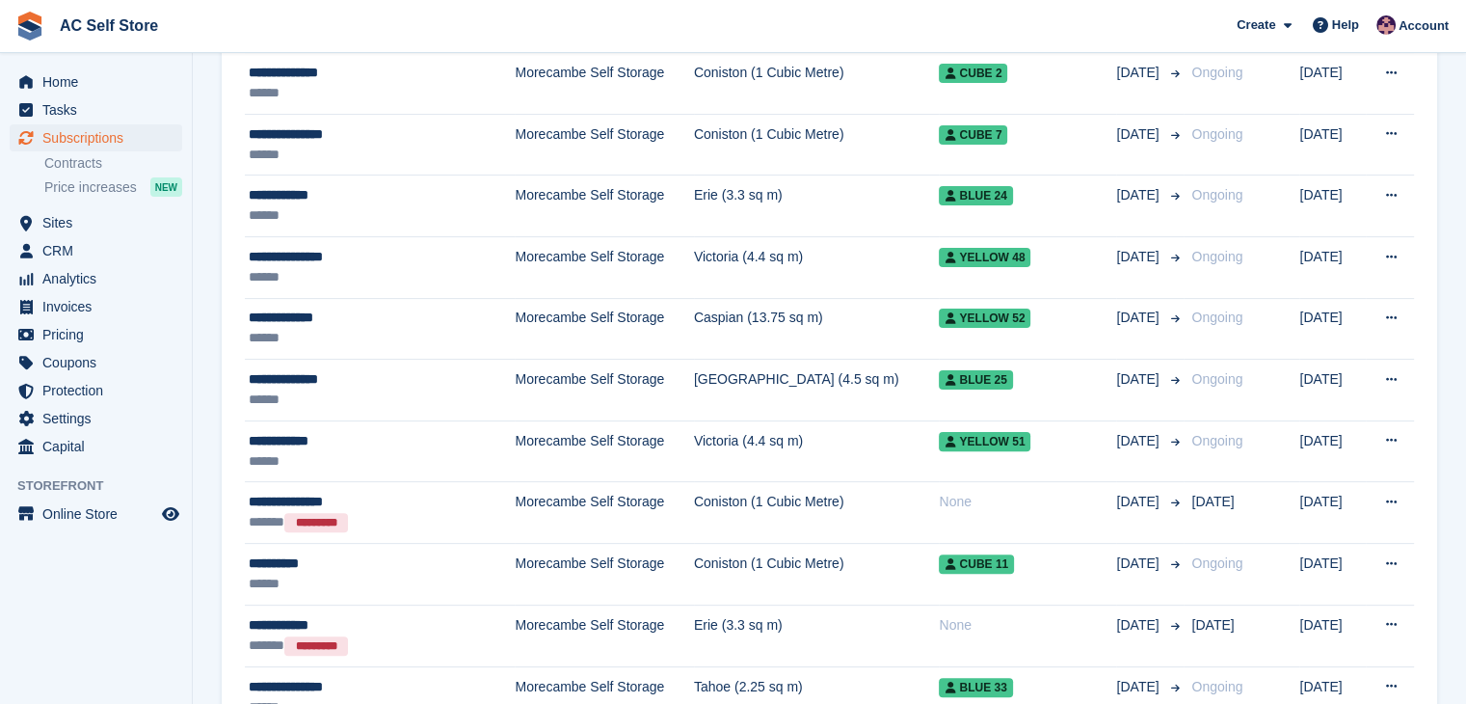 The height and width of the screenshot is (704, 1466). Describe the element at coordinates (171, 514) in the screenshot. I see `a: Preview store` at that location.